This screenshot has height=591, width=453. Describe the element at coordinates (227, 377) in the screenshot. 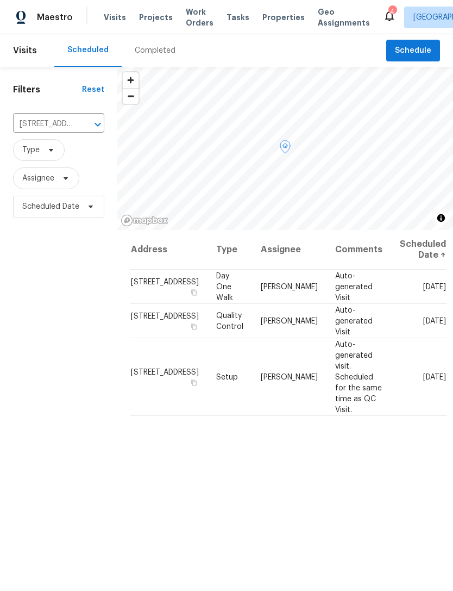

I see `span: Setup` at that location.